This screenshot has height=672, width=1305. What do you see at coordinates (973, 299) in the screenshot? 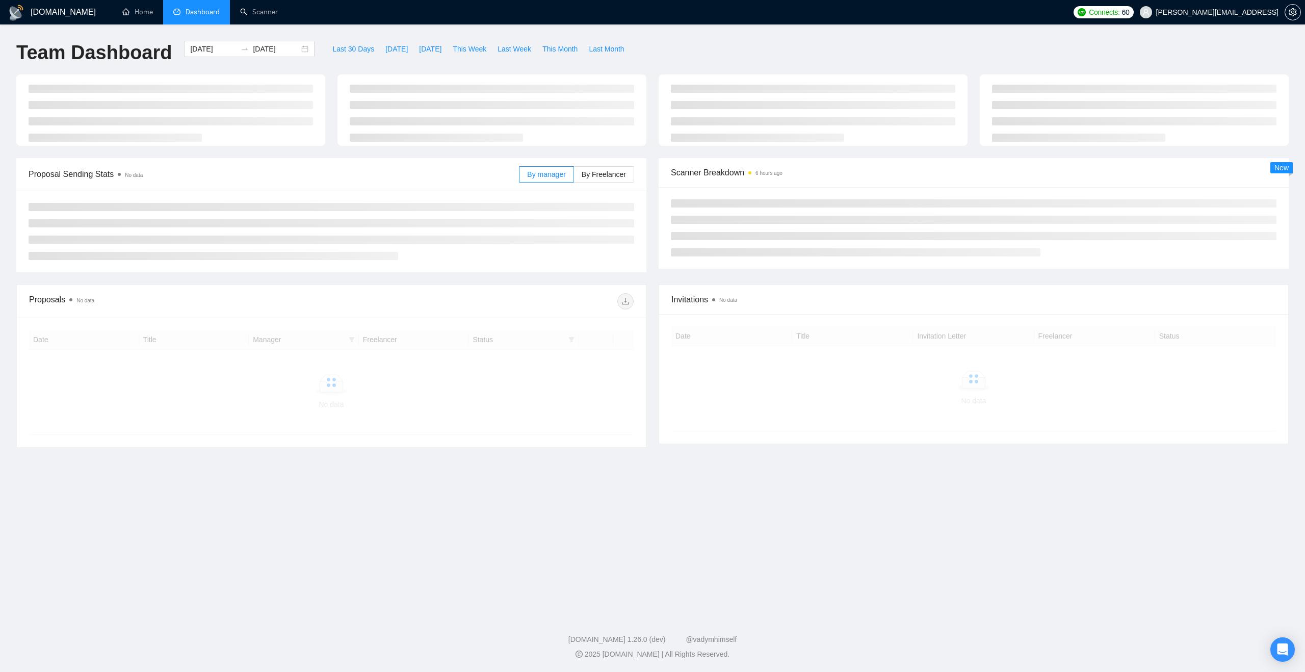
I see `span: Invitations` at bounding box center [973, 299].